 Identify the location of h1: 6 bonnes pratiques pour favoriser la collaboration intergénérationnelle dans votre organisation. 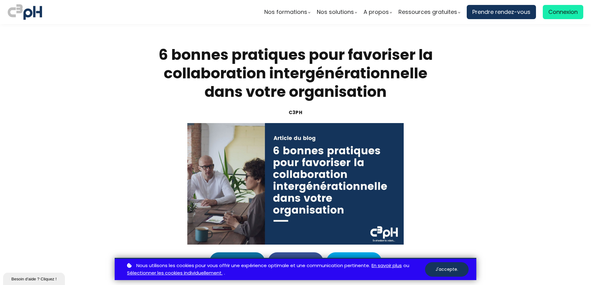
(295, 74).